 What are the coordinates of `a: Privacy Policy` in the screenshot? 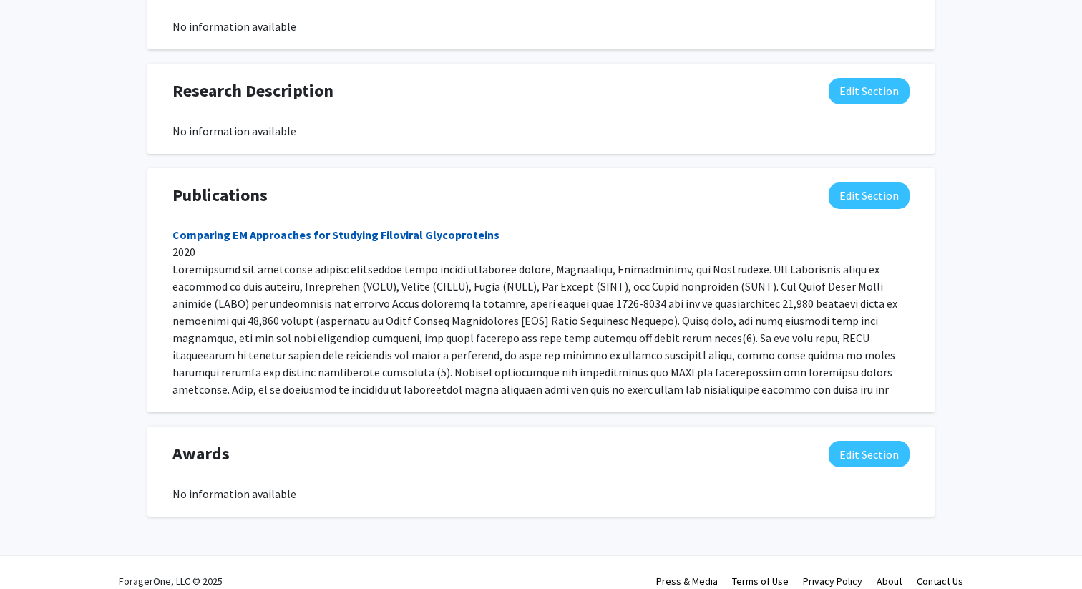 It's located at (832, 581).